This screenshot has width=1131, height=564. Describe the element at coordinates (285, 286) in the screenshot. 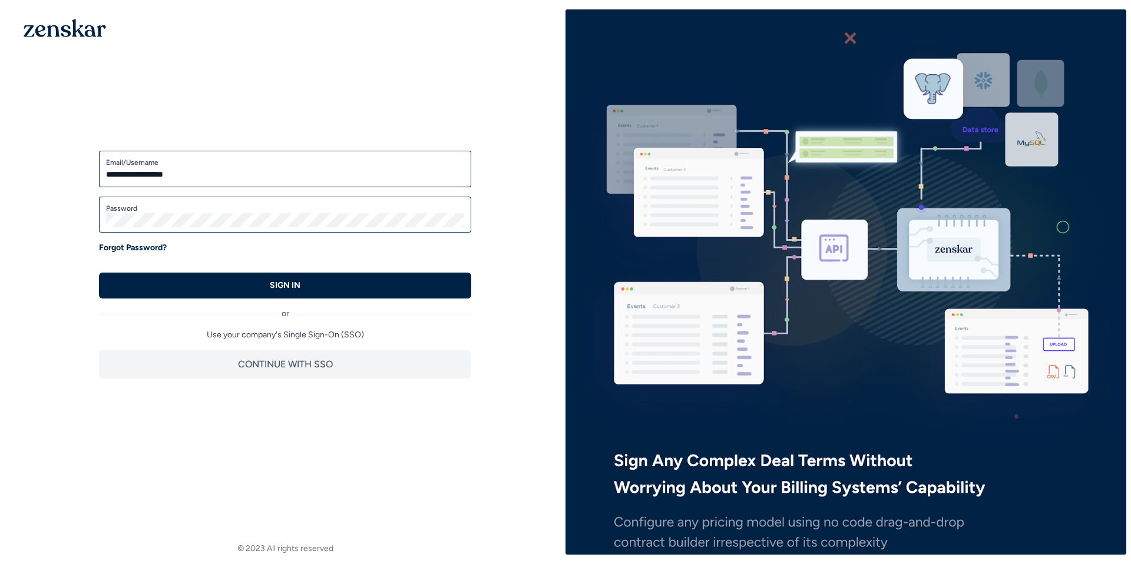

I see `p: SIGN IN` at that location.